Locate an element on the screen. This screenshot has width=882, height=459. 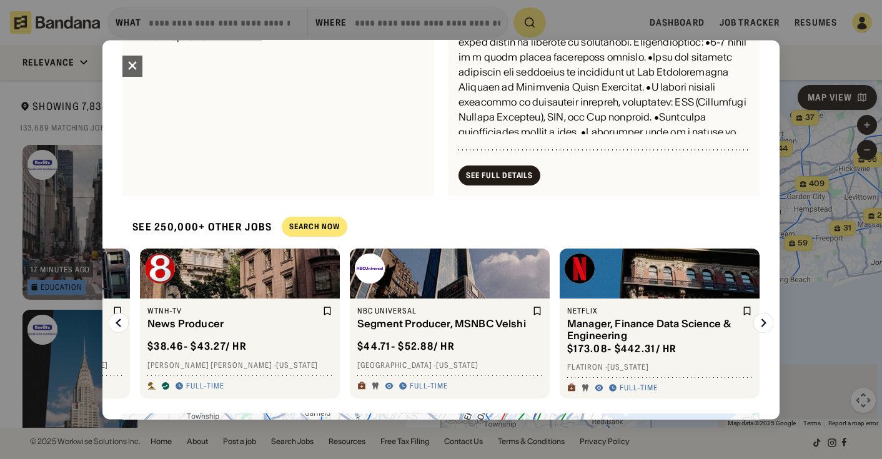
div: Netflix is located at coordinates (653, 311).